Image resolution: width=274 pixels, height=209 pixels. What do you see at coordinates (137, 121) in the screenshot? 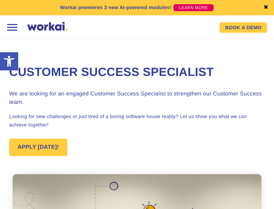
I see `p: Looking for new challenges or just tired of a boring software house reality? Let us show you what...` at bounding box center [137, 121].